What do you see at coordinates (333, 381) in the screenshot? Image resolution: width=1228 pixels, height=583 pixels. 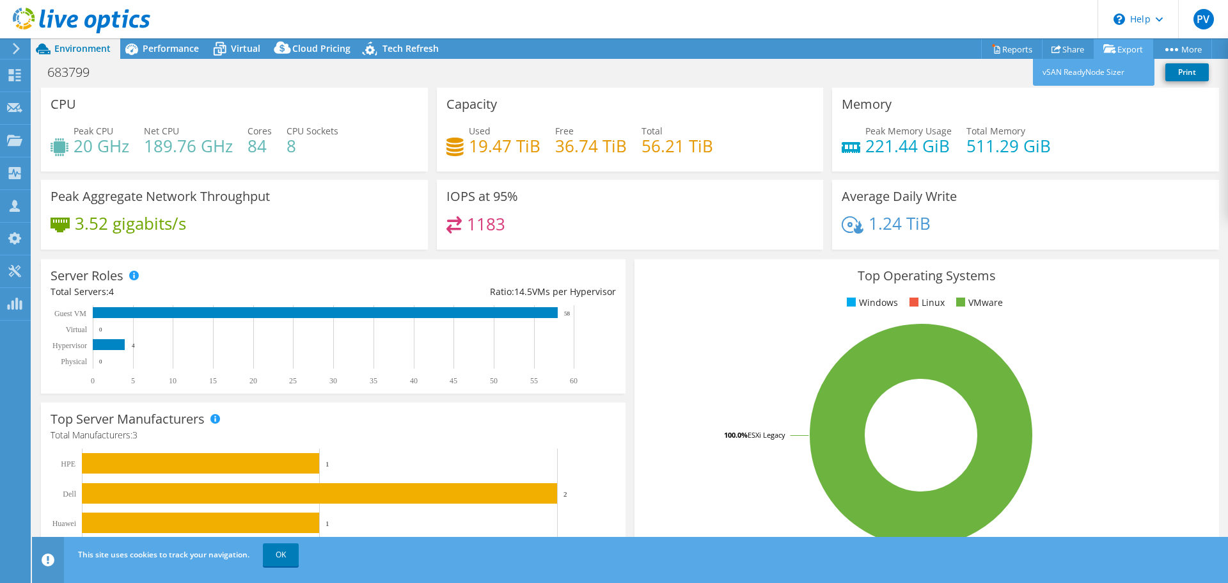 I see `text: 30` at bounding box center [333, 381].